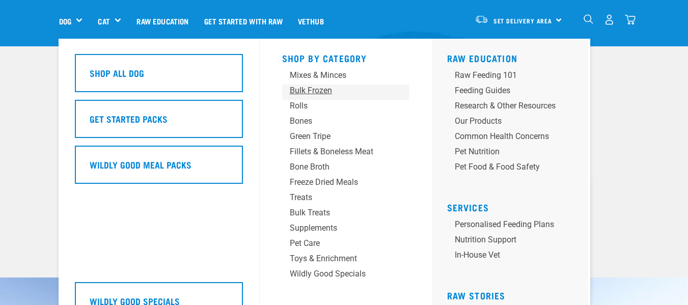  I want to click on a: Our Products, so click(513, 123).